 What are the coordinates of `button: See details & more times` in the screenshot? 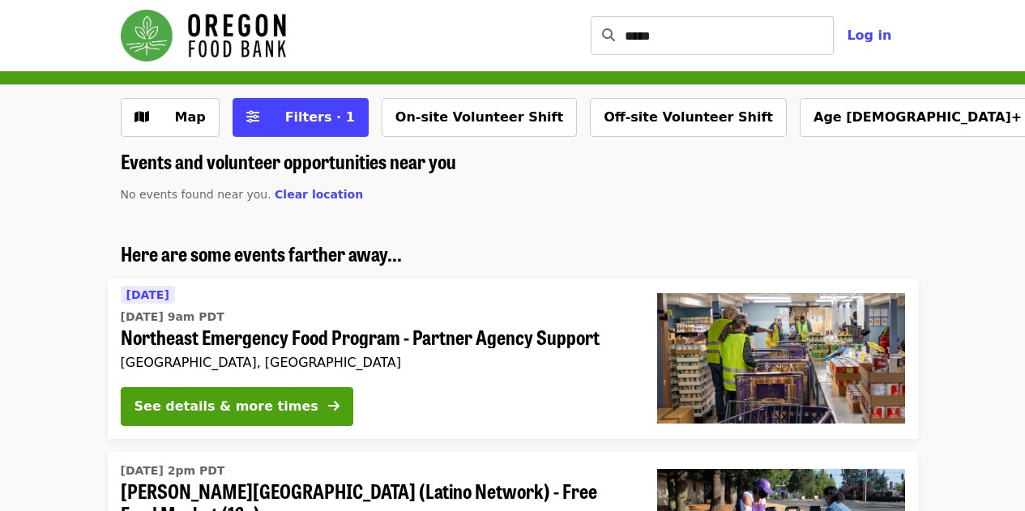 It's located at (237, 407).